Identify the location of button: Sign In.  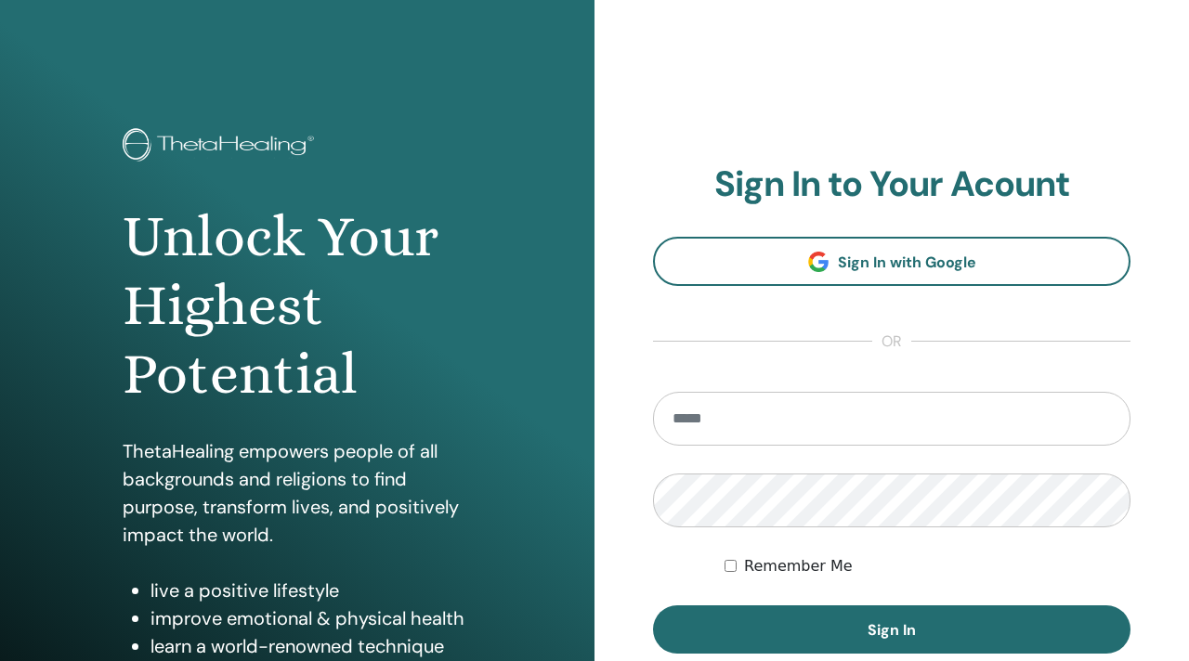
(892, 630).